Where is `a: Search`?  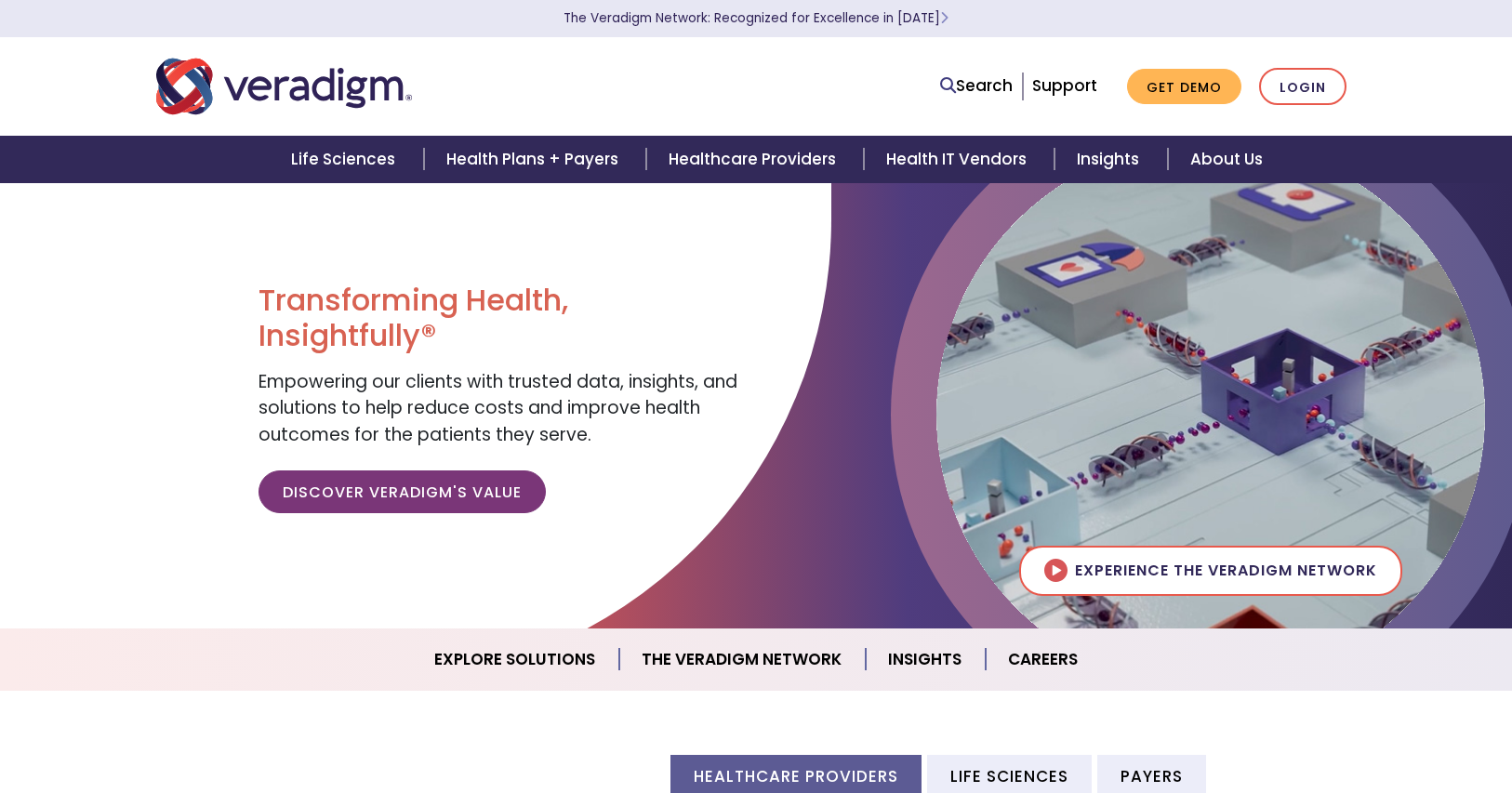
a: Search is located at coordinates (977, 85).